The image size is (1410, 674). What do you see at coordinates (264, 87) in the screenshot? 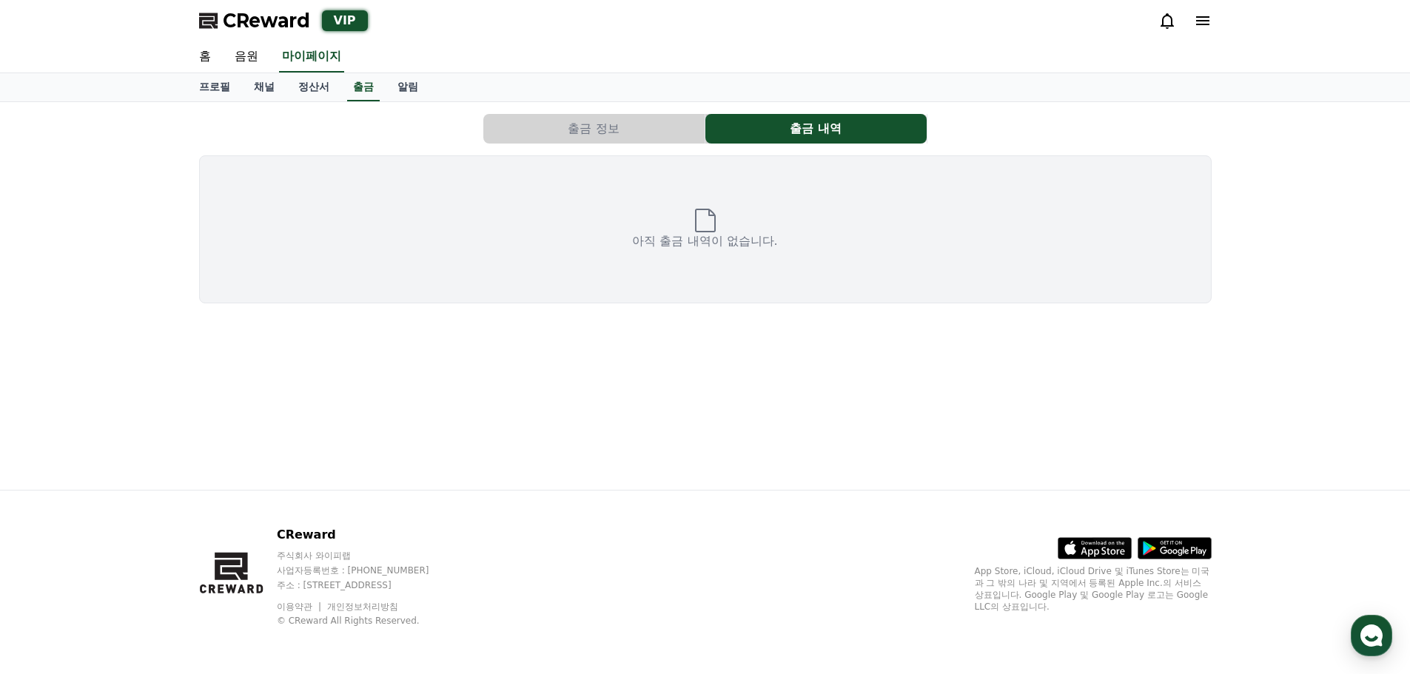
I see `a: 채널` at bounding box center [264, 87].